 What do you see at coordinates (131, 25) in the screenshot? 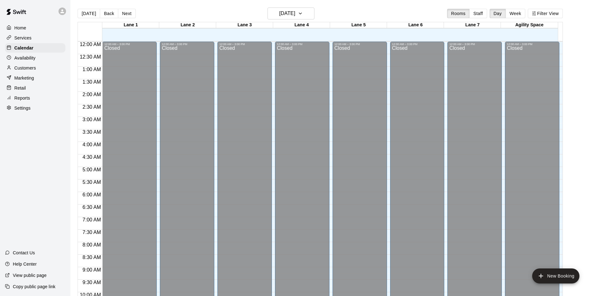
I see `div: Lane 1` at bounding box center [131, 25].